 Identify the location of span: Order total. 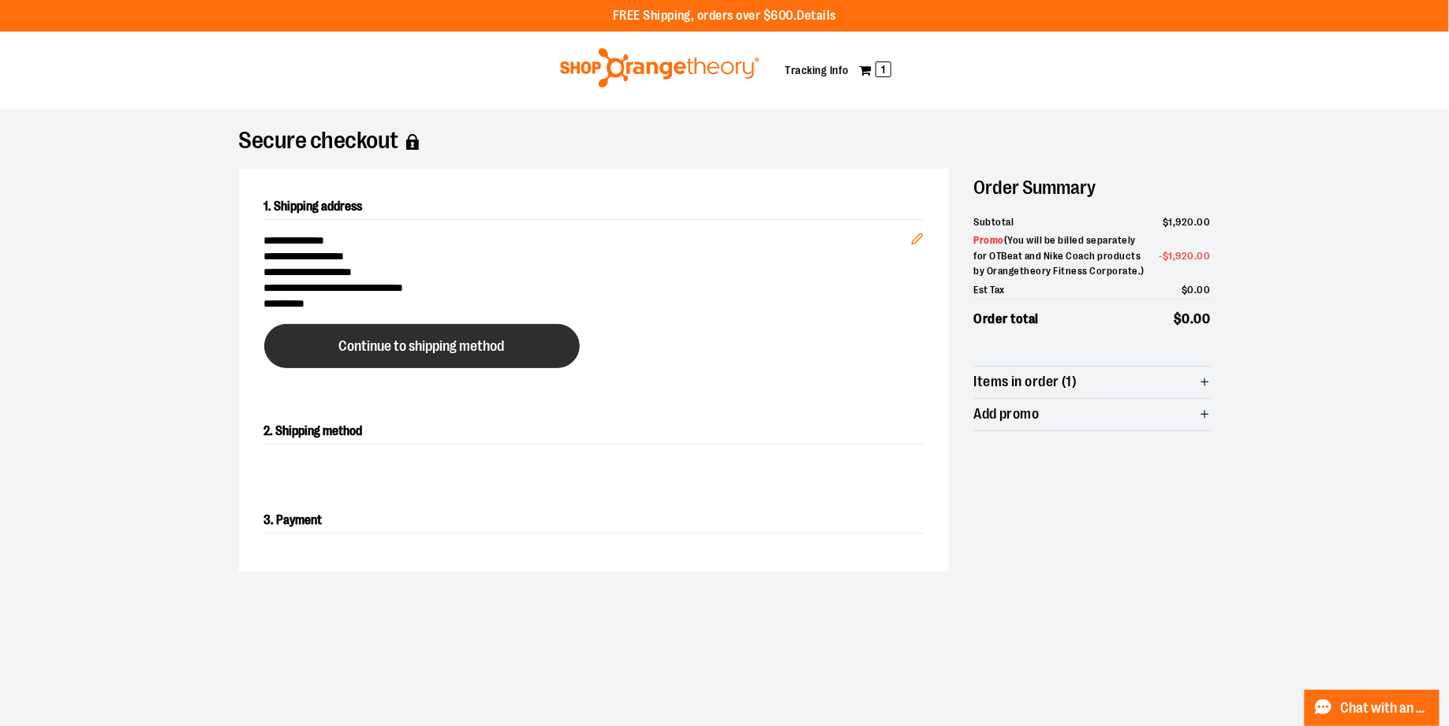
(1007, 319).